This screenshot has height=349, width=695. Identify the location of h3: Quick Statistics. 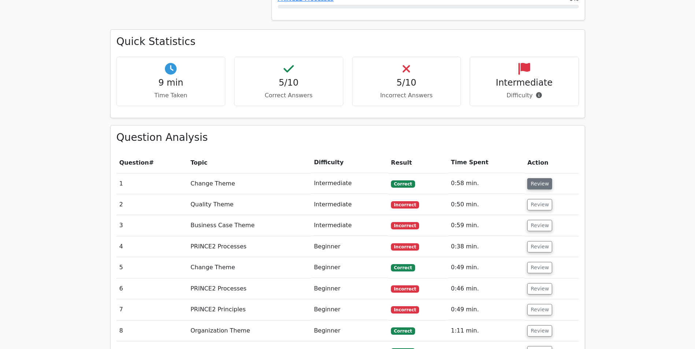
(347, 42).